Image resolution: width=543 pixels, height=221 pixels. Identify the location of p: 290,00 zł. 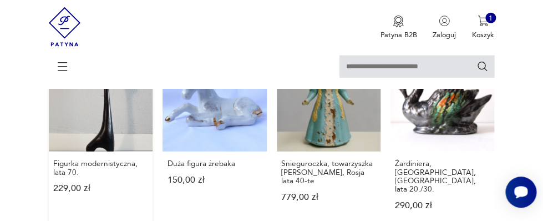
(442, 205).